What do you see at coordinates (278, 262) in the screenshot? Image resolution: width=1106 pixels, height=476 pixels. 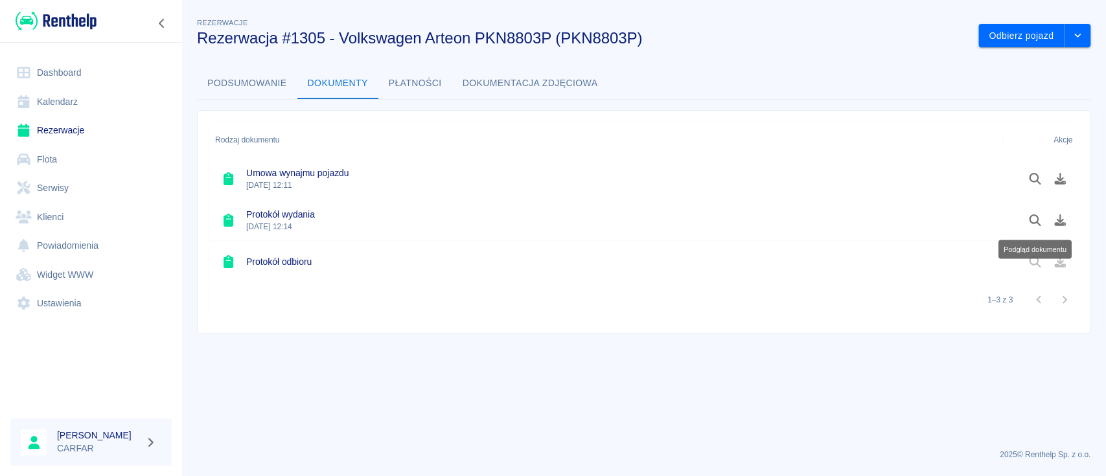 I see `h6: Protokół odbioru` at bounding box center [278, 262].